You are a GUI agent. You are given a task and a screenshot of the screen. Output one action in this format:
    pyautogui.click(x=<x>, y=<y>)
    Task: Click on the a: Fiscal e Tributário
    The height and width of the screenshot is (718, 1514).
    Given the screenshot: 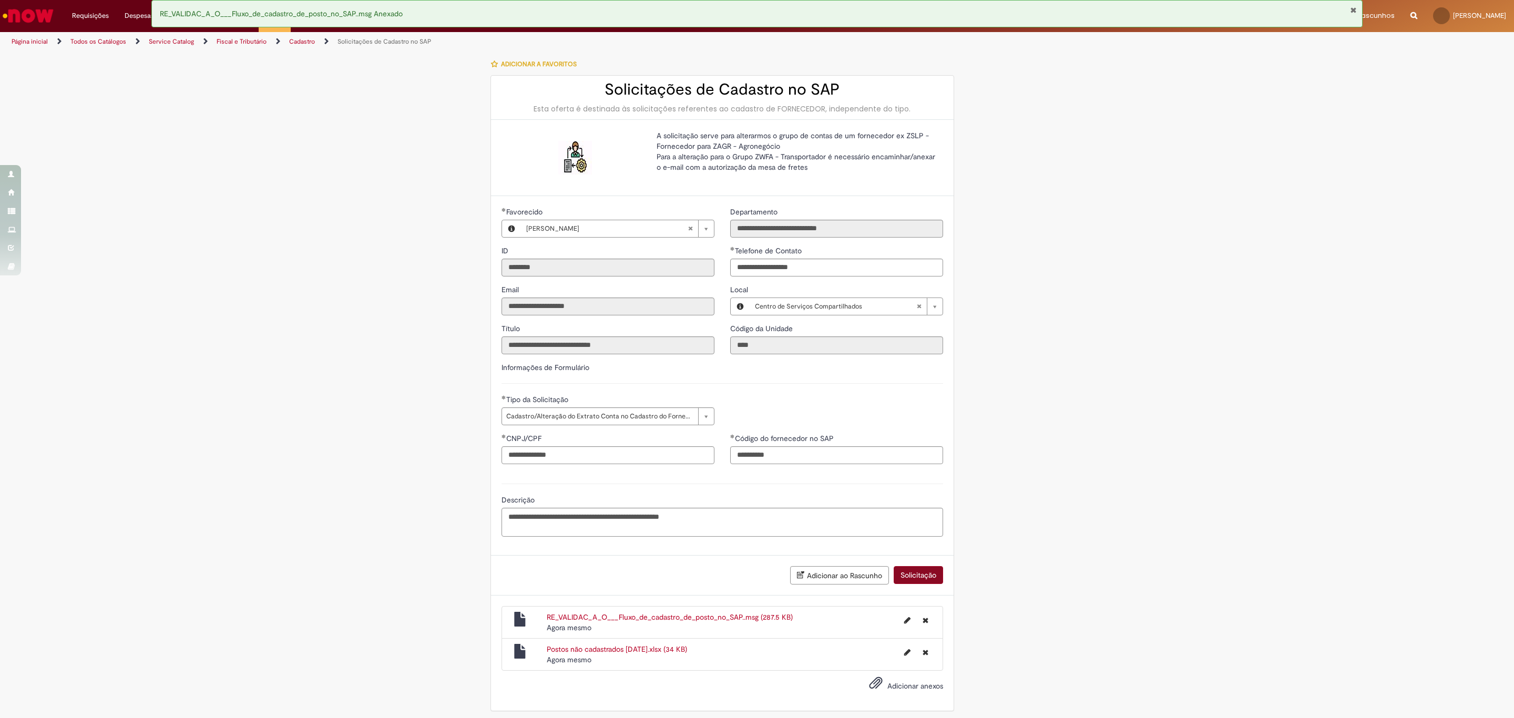 What is the action you would take?
    pyautogui.click(x=241, y=42)
    